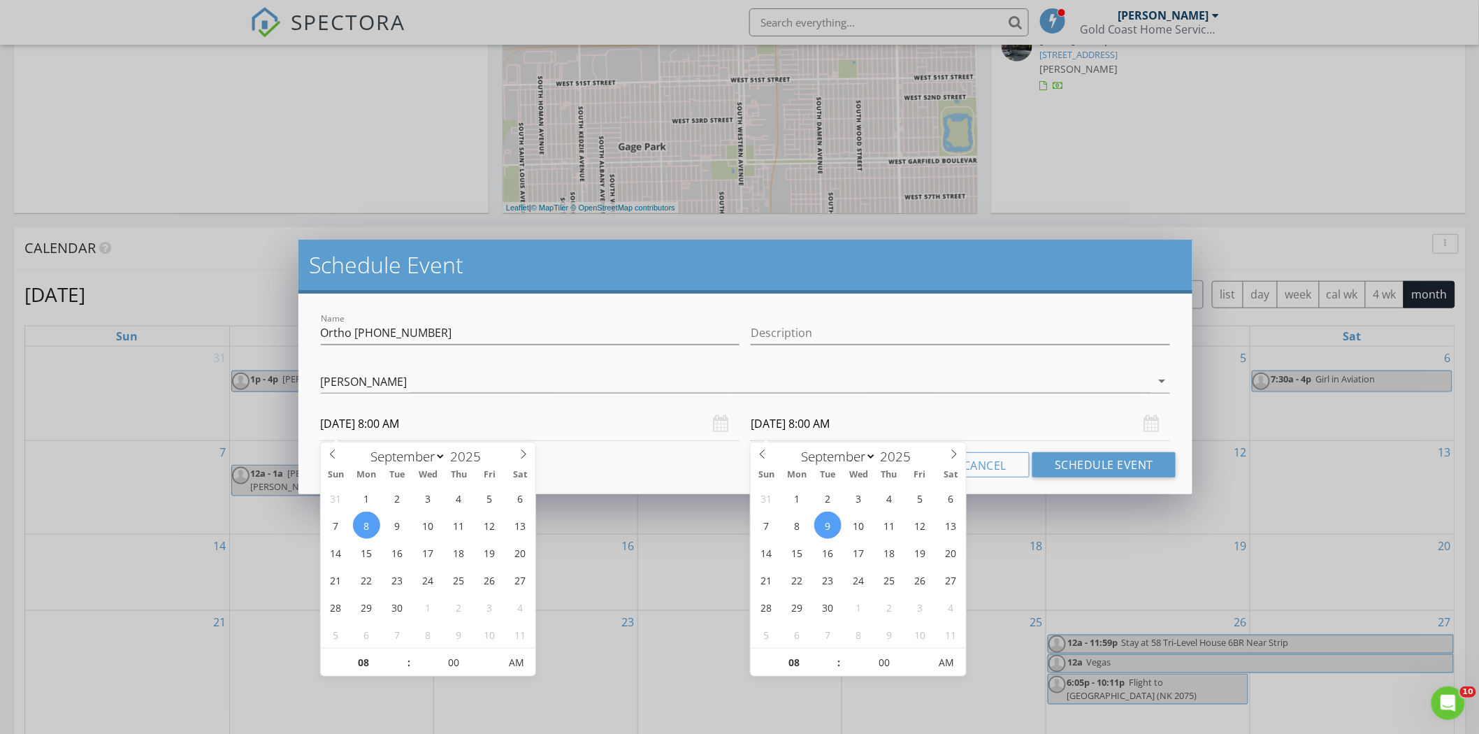 This screenshot has height=734, width=1479. I want to click on span: September 30, 2025, so click(827, 607).